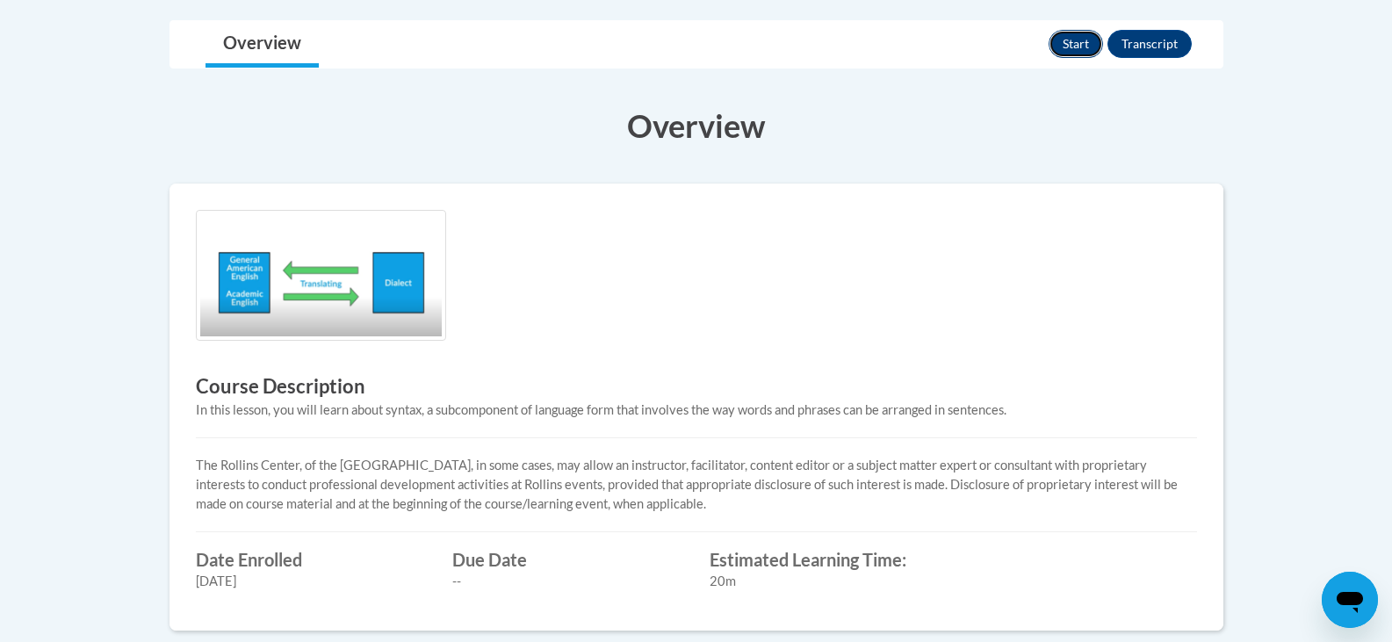  I want to click on div: 20m, so click(825, 582).